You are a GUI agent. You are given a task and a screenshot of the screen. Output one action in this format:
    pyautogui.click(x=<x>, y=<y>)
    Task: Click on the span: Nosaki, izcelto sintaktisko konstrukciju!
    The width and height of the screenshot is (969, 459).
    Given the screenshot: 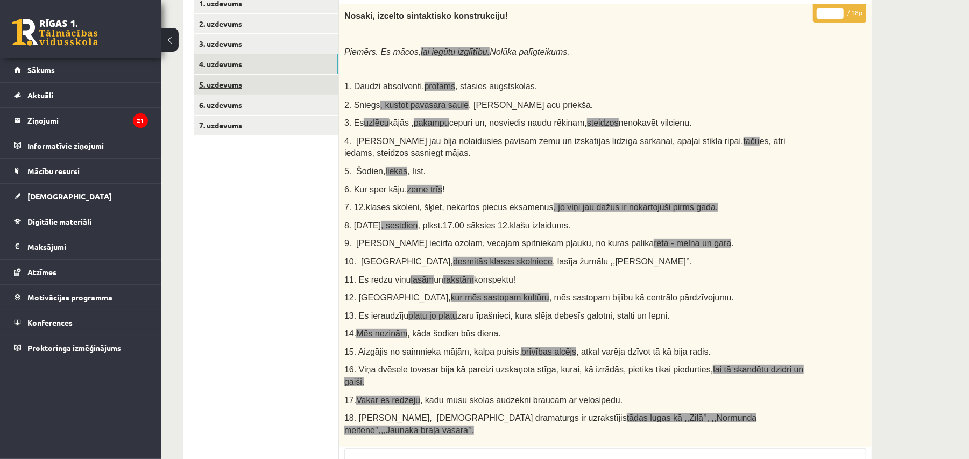 What is the action you would take?
    pyautogui.click(x=426, y=16)
    